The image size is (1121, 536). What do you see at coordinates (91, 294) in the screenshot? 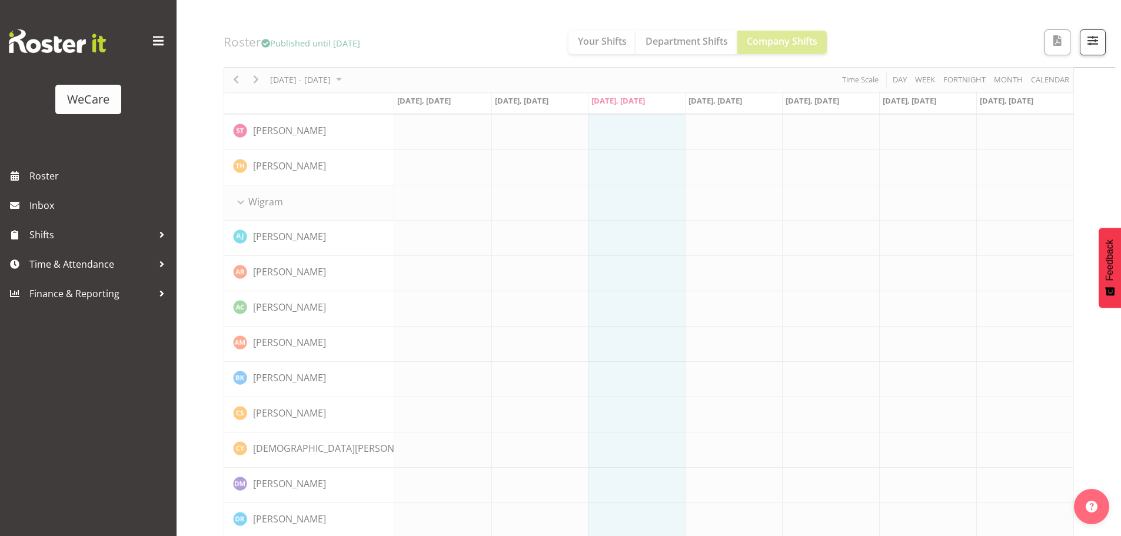
I see `span: Finance & Reporting` at bounding box center [91, 294].